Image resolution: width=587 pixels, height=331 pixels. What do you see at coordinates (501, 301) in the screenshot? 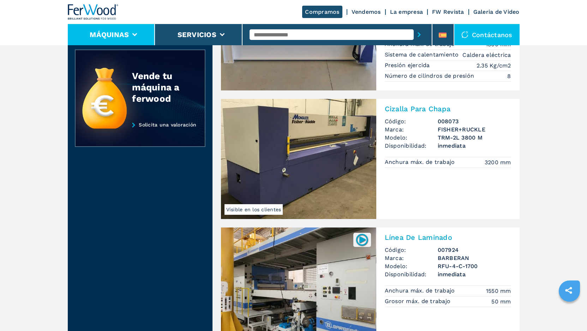
I see `em: 50 mm` at bounding box center [501, 301].